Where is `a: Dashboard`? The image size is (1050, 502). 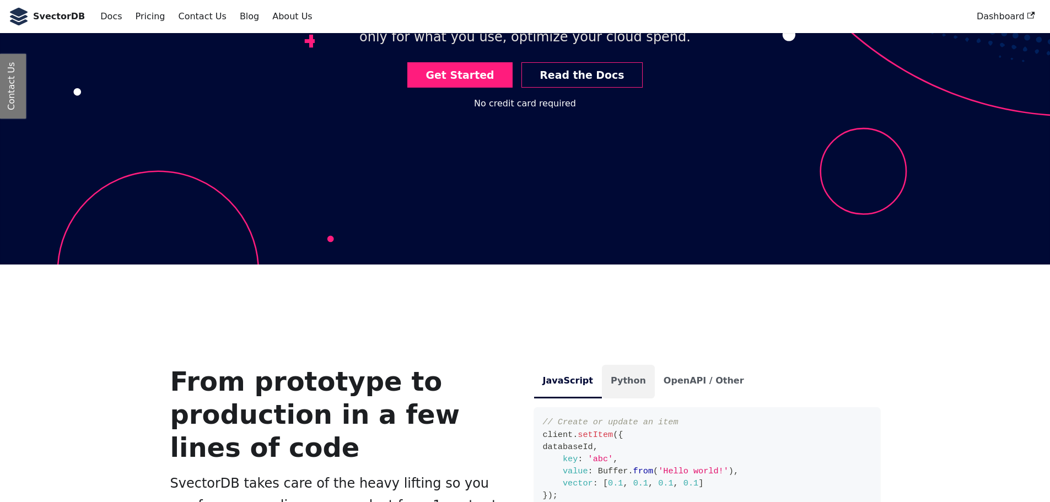 a: Dashboard is located at coordinates (1005, 17).